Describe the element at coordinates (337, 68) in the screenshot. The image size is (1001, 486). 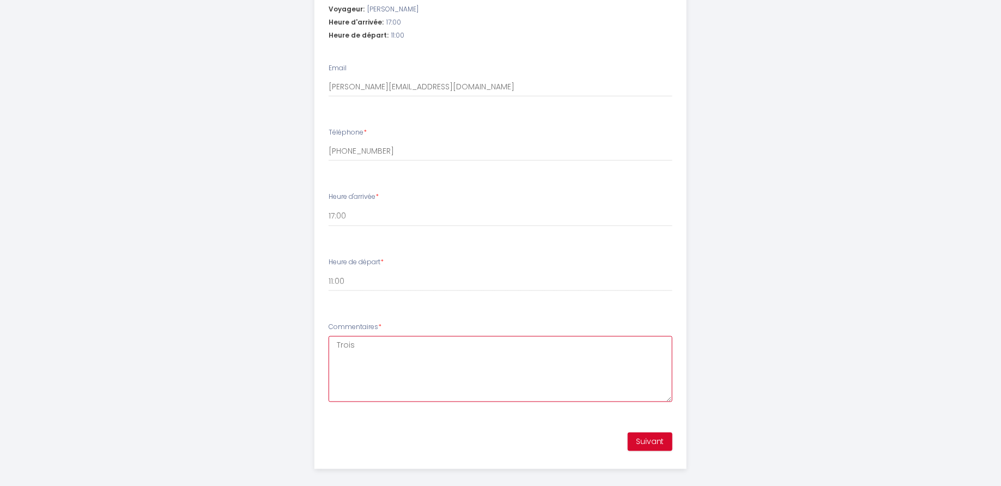
I see `label: Email` at that location.